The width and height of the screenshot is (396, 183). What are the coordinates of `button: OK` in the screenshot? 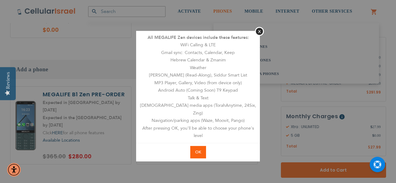 It's located at (198, 152).